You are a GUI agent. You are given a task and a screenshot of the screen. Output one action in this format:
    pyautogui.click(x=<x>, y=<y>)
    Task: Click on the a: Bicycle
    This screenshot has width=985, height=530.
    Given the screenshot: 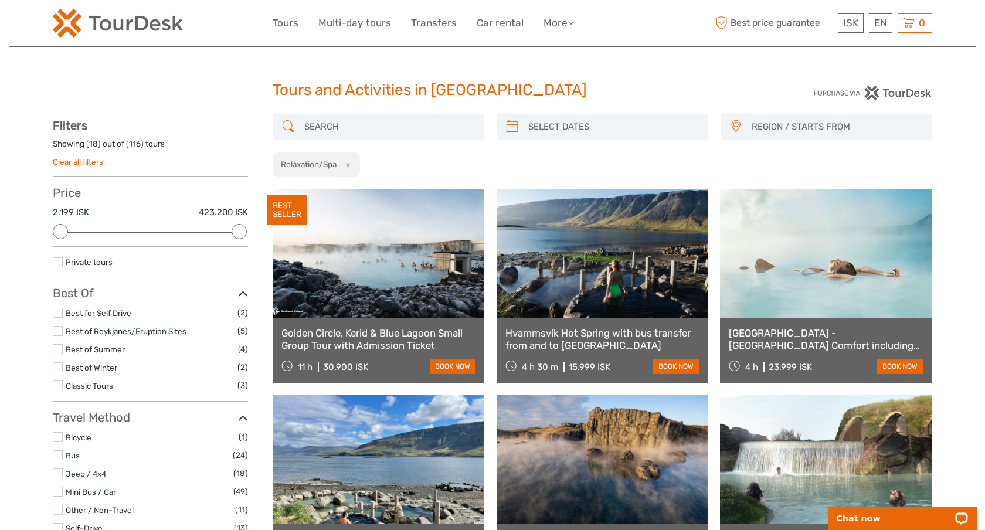 What is the action you would take?
    pyautogui.click(x=79, y=438)
    